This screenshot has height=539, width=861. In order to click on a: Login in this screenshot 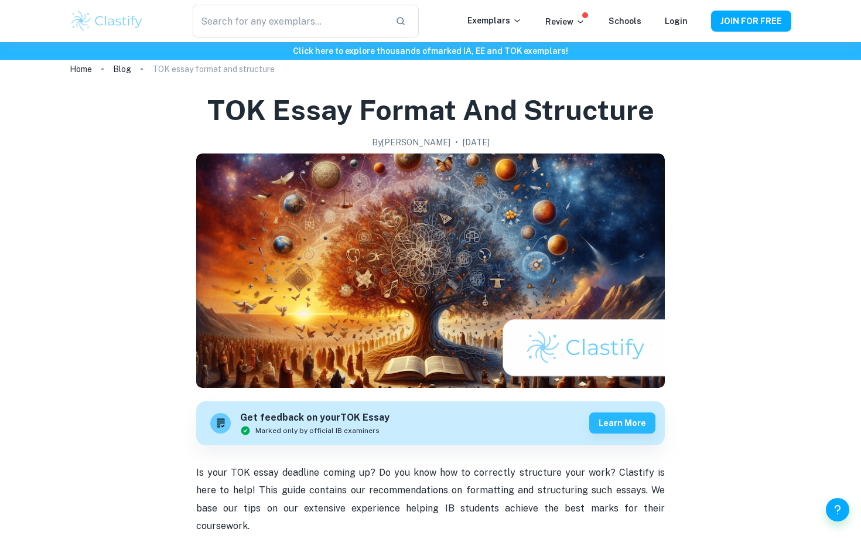, I will do `click(676, 21)`.